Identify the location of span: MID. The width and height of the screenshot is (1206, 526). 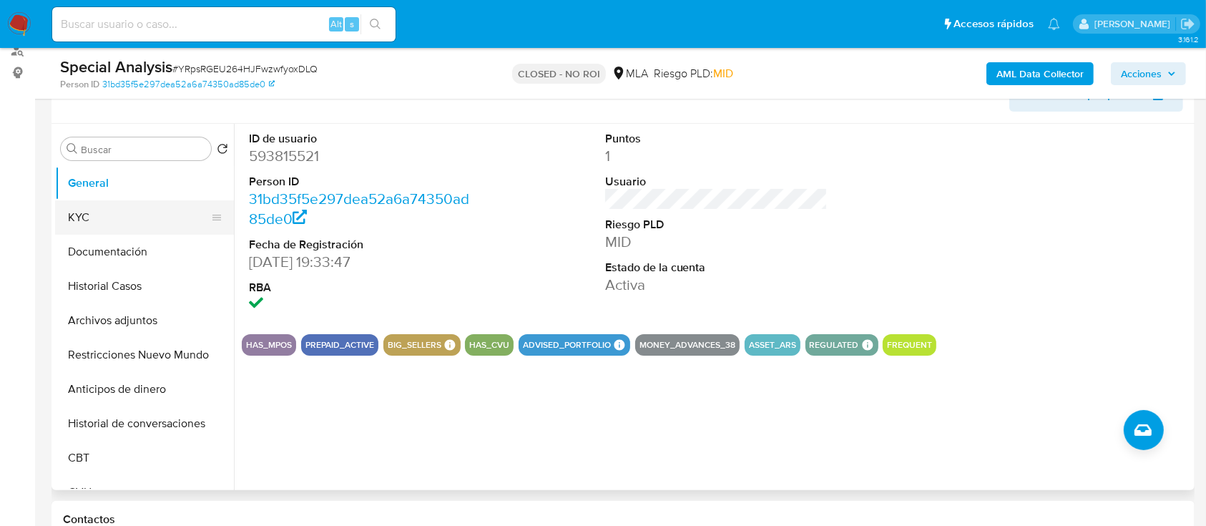
(723, 73).